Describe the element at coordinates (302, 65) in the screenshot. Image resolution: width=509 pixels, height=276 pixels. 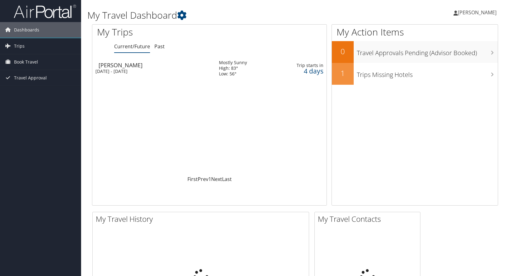
I see `div: Trip starts in` at that location.